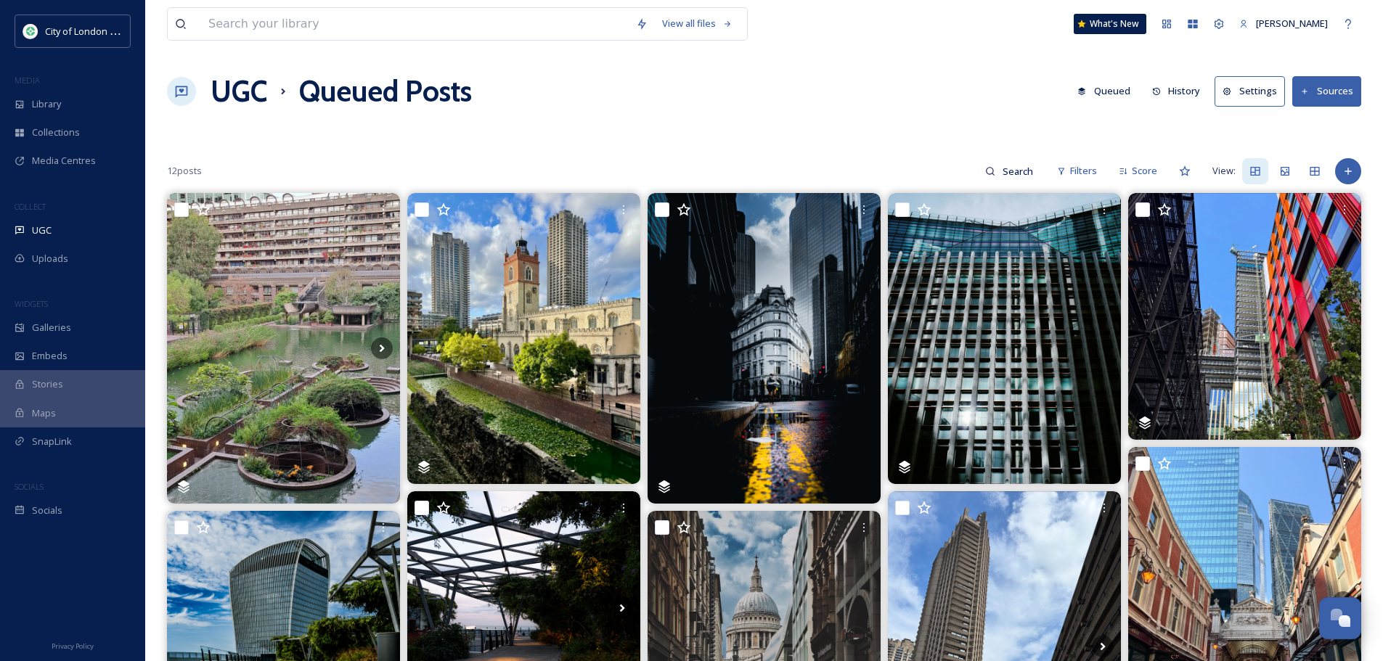 The width and height of the screenshot is (1383, 661). I want to click on a: Privacy Policy, so click(73, 645).